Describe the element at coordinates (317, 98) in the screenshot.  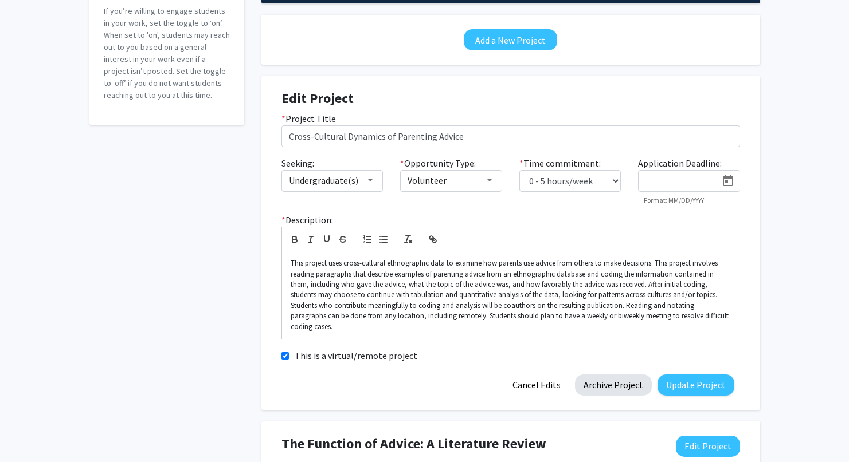
I see `strong: Edit Project` at that location.